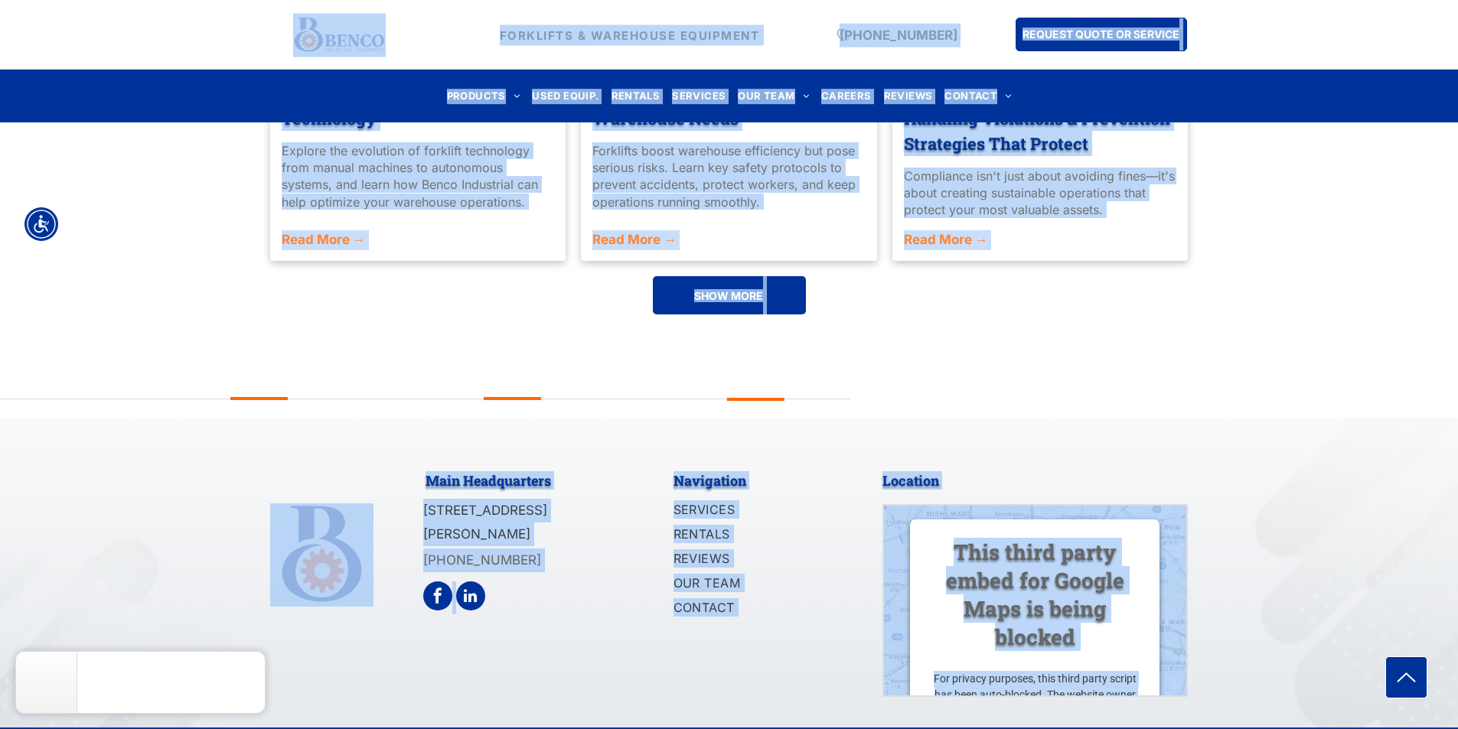 The height and width of the screenshot is (729, 1458). I want to click on a: linkedin, so click(471, 598).